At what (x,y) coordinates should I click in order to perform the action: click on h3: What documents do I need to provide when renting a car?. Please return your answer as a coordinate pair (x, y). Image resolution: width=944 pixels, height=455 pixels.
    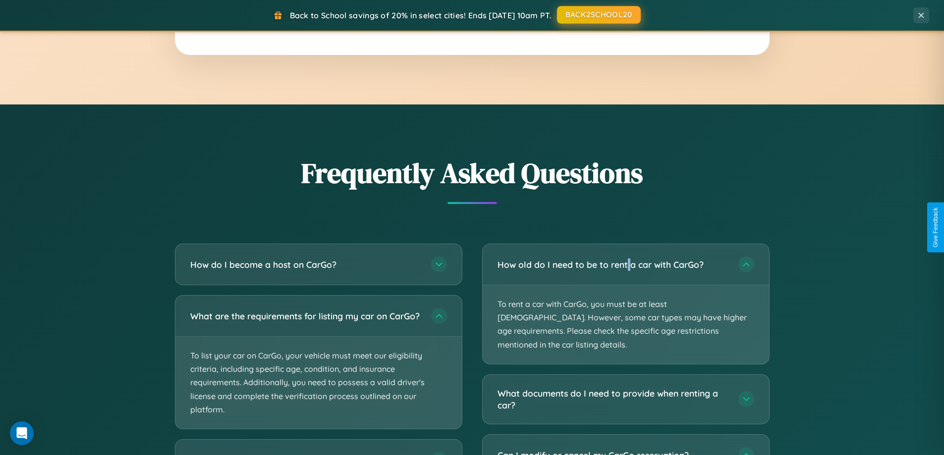
    Looking at the image, I should click on (613, 399).